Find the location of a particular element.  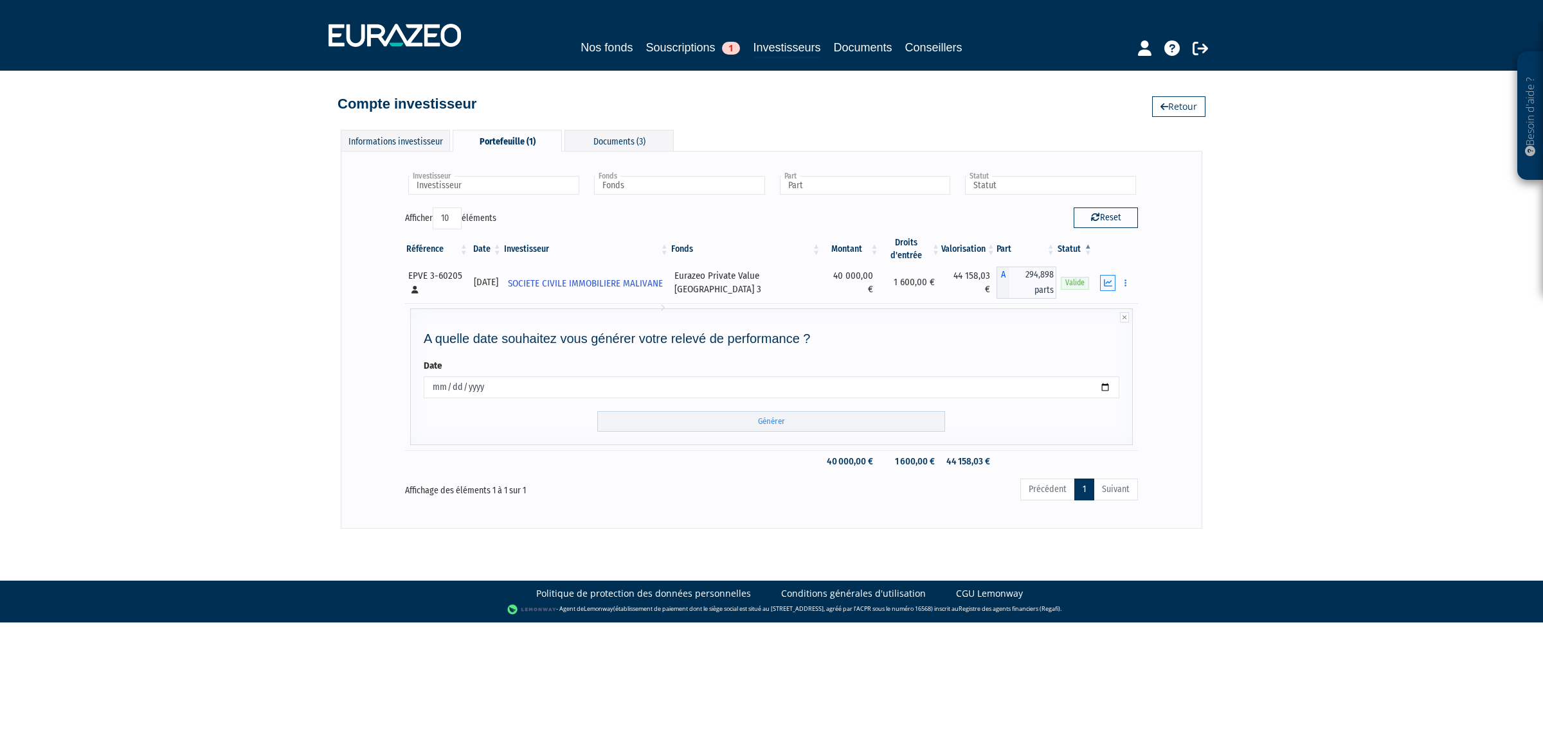

img: 1732889491-logotype_eurazeo_blanc_rvb.png is located at coordinates (395, 35).